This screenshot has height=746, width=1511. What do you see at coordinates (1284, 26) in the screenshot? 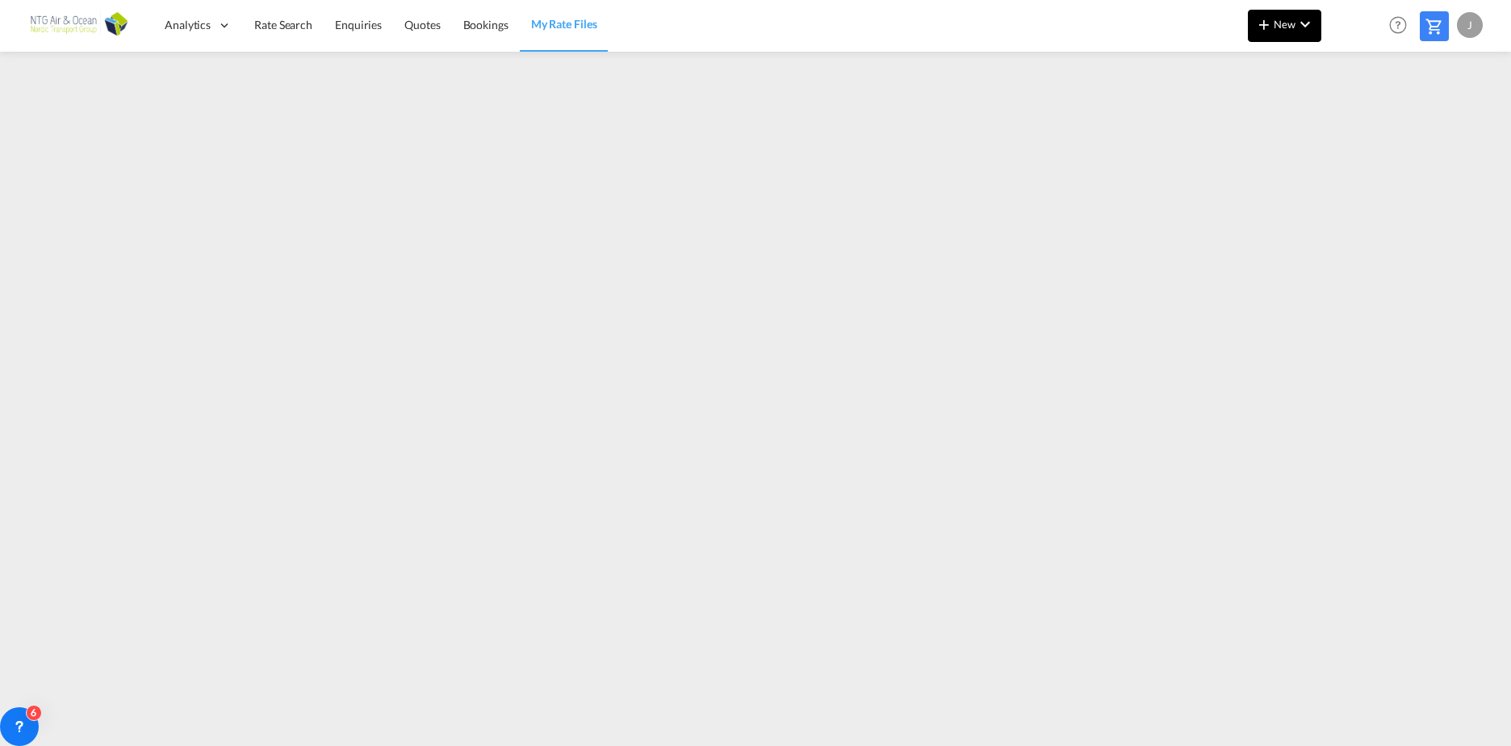
I see `button: icon-plus 400-fgNewicon-chevron-down` at bounding box center [1284, 26].